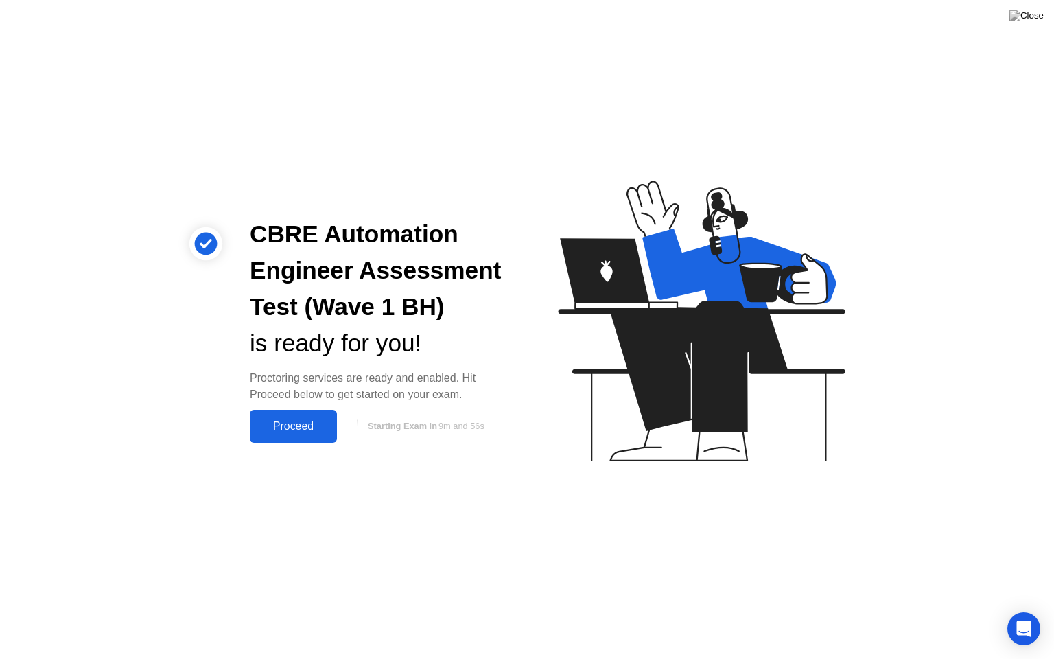 Image resolution: width=1054 pixels, height=659 pixels. Describe the element at coordinates (1027, 16) in the screenshot. I see `img: Close` at that location.